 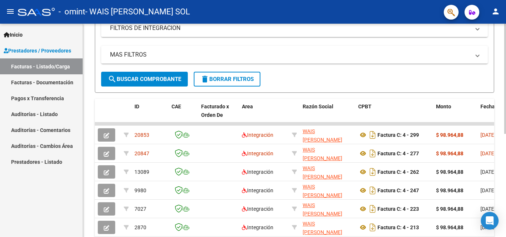 I want to click on datatable-header-cell: ID, so click(x=150, y=115).